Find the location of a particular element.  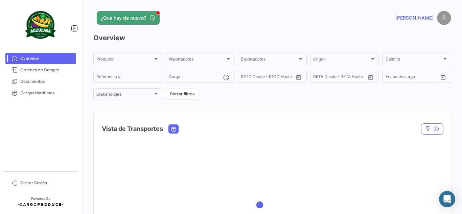

a: Cargas Marítimas is located at coordinates (41, 93).